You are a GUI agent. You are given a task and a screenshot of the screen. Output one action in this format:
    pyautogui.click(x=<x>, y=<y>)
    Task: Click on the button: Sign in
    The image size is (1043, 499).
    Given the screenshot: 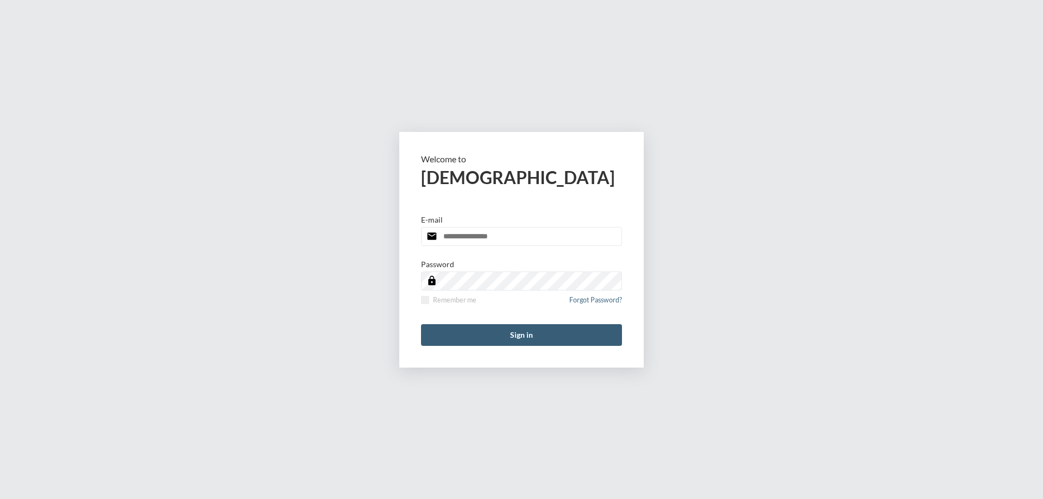 What is the action you would take?
    pyautogui.click(x=522, y=335)
    